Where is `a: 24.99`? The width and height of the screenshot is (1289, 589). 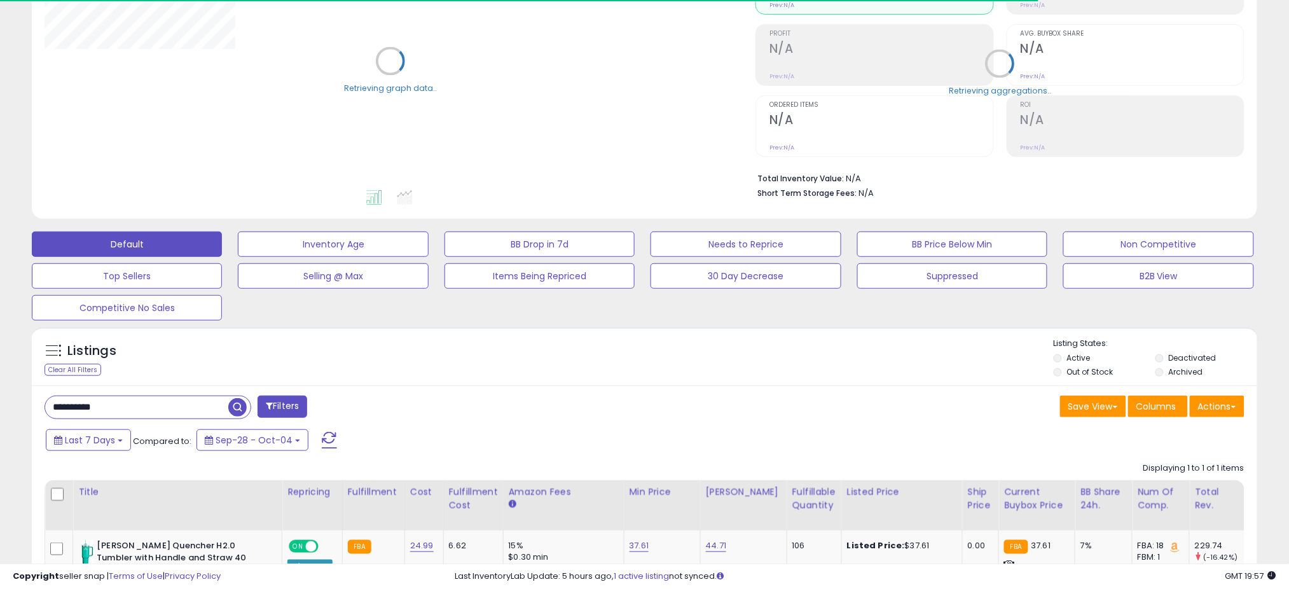
a: 24.99 is located at coordinates (421, 545).